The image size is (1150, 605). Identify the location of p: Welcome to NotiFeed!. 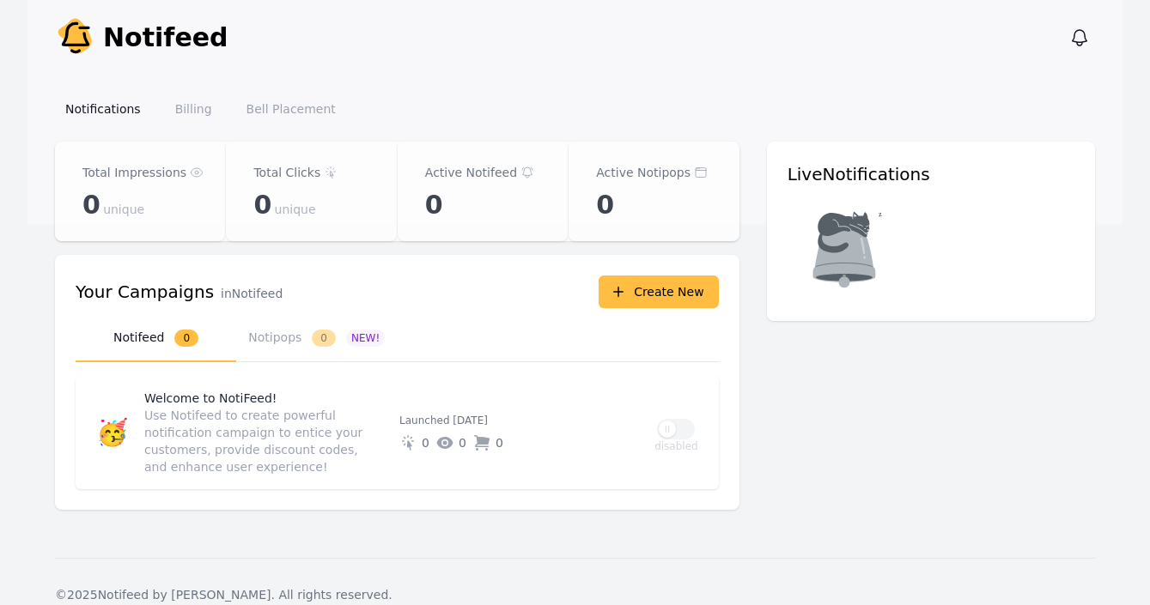
(264, 398).